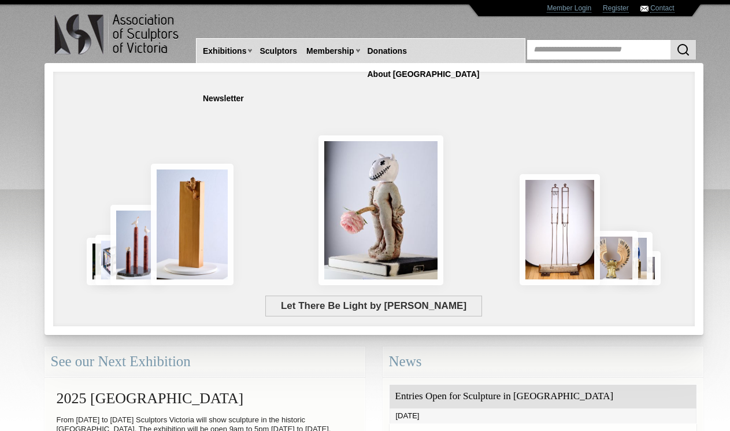 Image resolution: width=730 pixels, height=431 pixels. What do you see at coordinates (192, 224) in the screenshot?
I see `img: Little Frog. Big Climb` at bounding box center [192, 224].